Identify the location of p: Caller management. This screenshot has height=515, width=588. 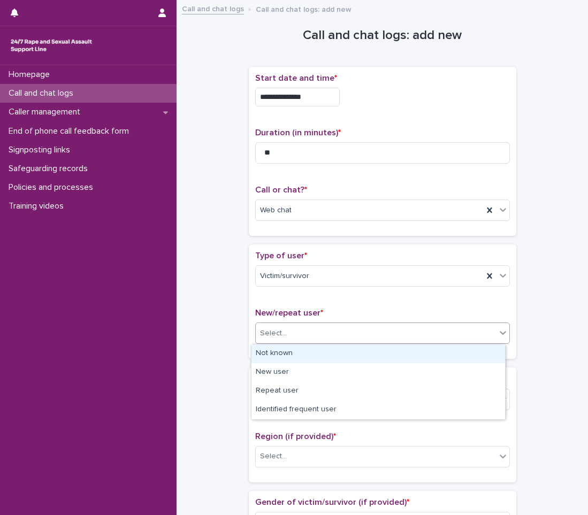
(47, 112).